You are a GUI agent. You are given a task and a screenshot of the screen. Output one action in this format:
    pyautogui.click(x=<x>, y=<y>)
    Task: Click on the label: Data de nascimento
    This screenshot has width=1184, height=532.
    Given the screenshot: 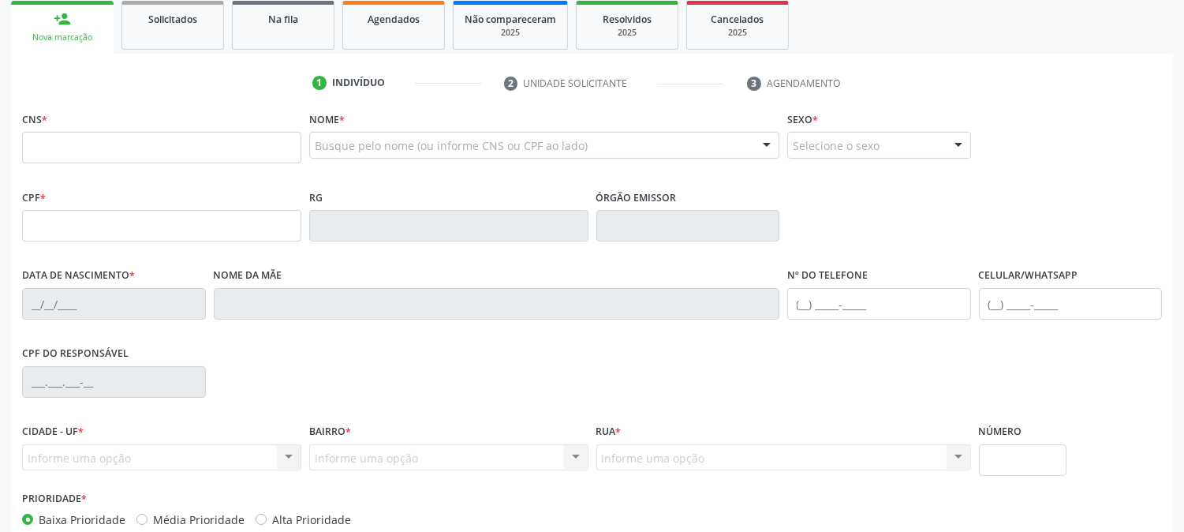 What is the action you would take?
    pyautogui.click(x=78, y=275)
    